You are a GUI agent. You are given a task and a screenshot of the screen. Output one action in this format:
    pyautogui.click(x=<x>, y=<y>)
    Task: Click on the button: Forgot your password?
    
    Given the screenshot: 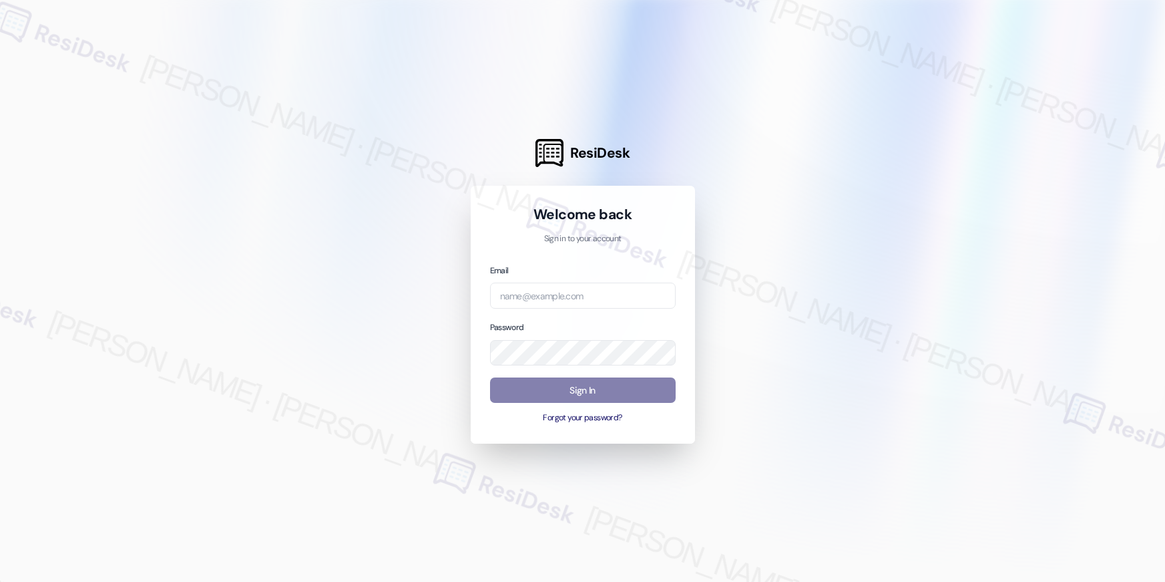 What is the action you would take?
    pyautogui.click(x=583, y=418)
    